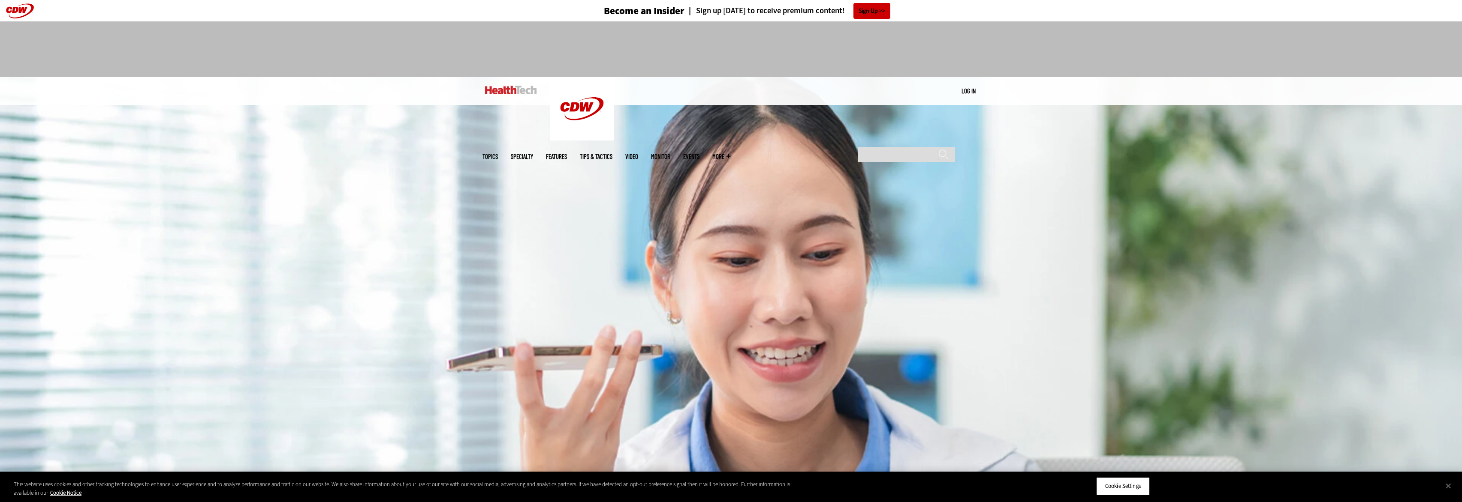  Describe the element at coordinates (490, 156) in the screenshot. I see `span: Topics` at that location.